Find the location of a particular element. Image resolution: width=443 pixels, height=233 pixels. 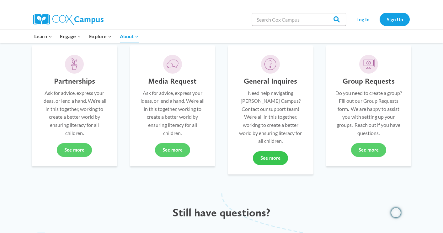

h5: Media Request is located at coordinates (172, 81).